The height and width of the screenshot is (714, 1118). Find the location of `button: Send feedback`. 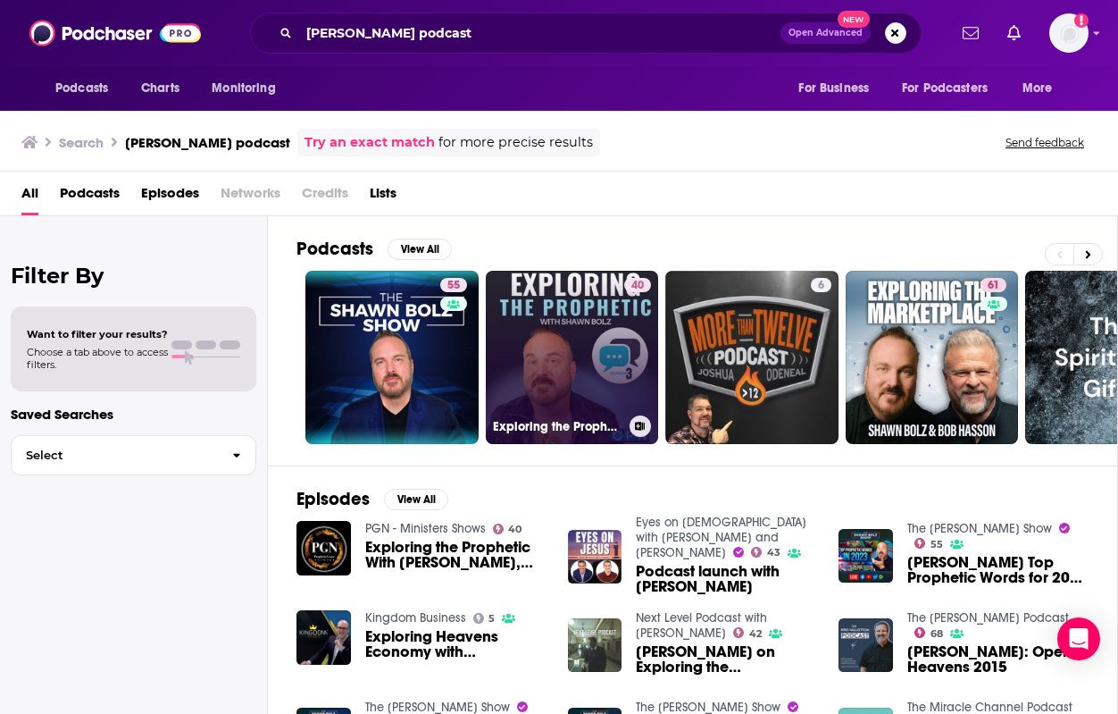

button: Send feedback is located at coordinates (1045, 142).